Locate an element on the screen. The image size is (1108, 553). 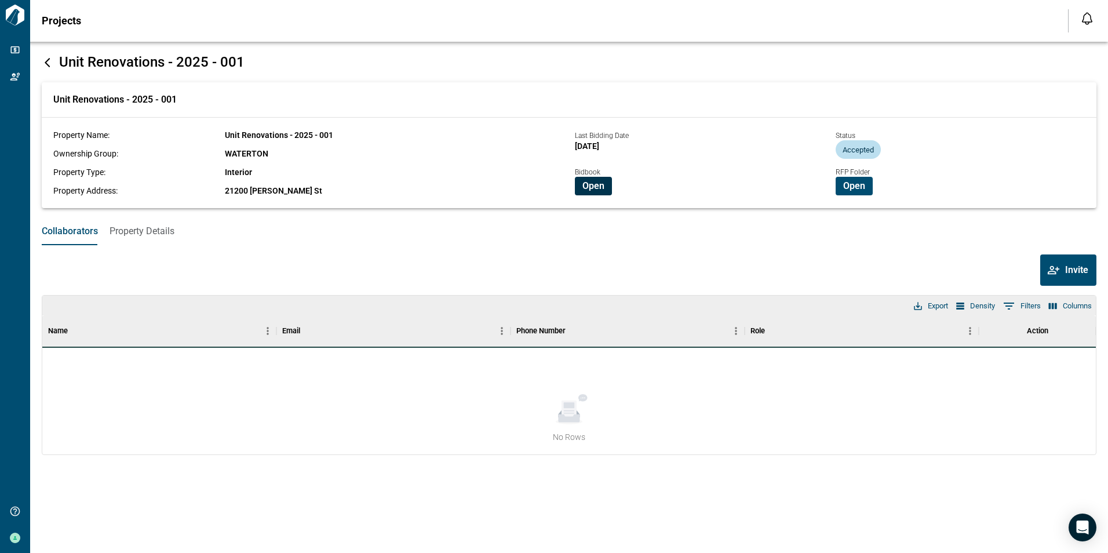
span: Property Address: is located at coordinates (85, 191).